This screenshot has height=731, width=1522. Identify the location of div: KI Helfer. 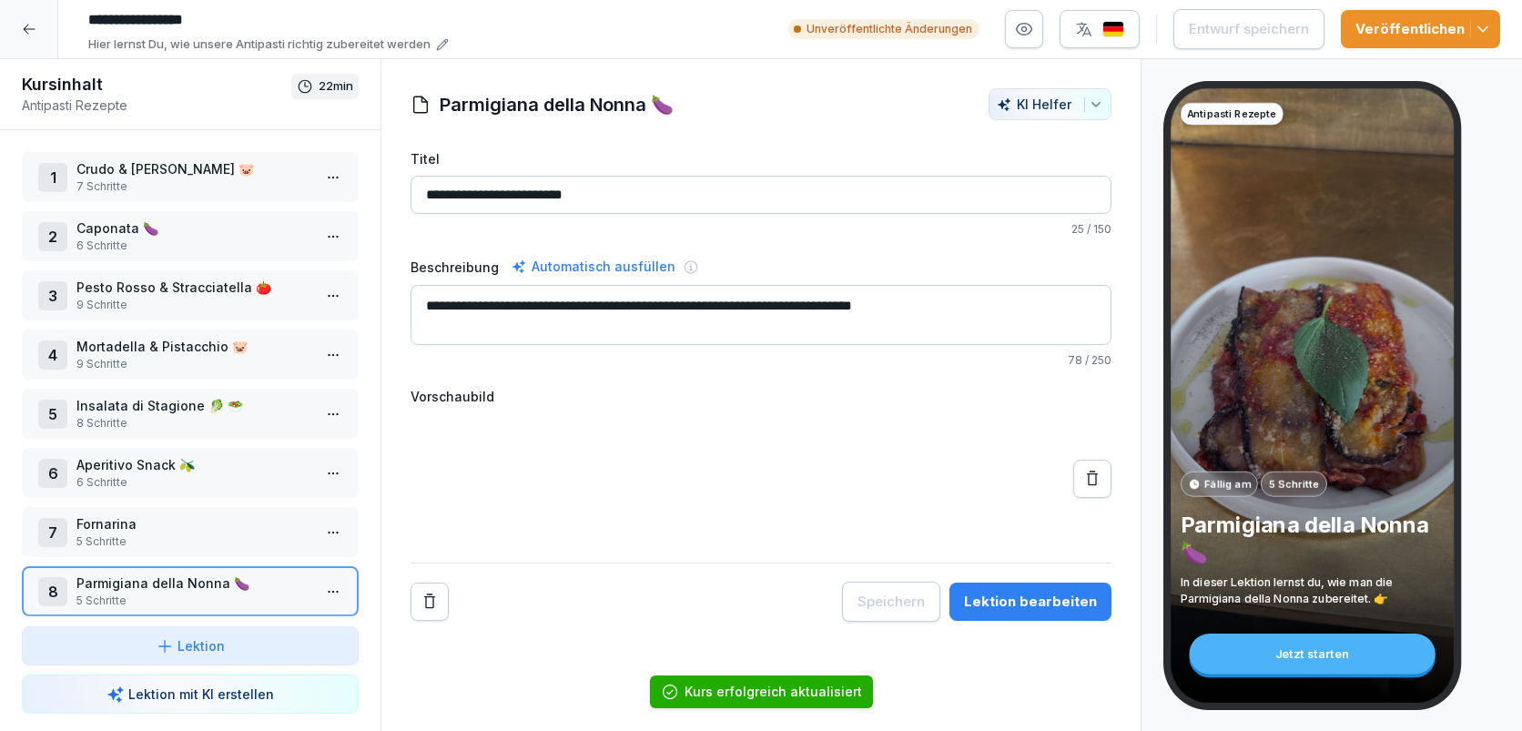
(1050, 104).